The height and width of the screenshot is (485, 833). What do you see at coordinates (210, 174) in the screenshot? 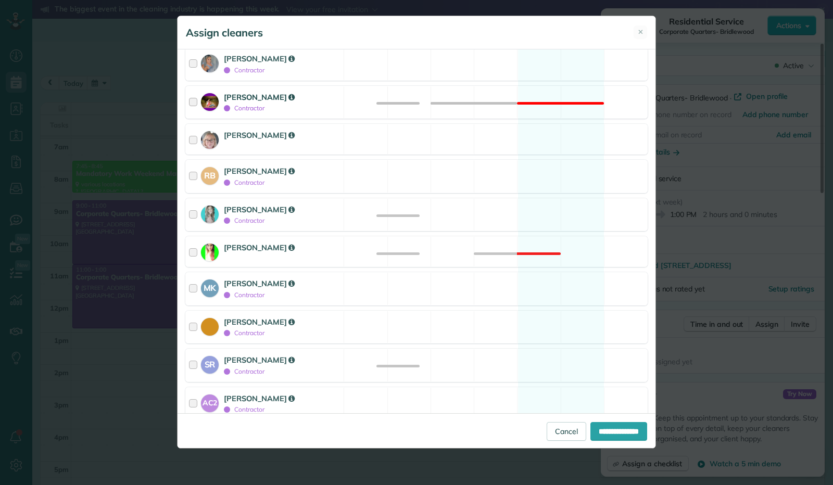
I see `strong: RB` at bounding box center [210, 174].